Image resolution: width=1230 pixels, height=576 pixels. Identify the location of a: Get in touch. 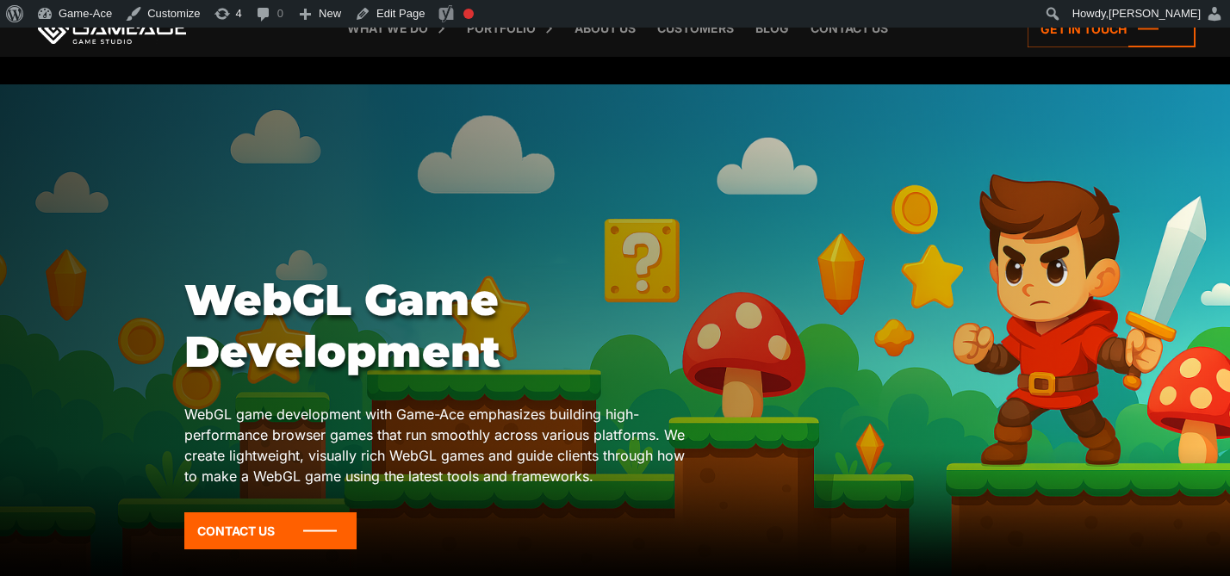
(1111, 28).